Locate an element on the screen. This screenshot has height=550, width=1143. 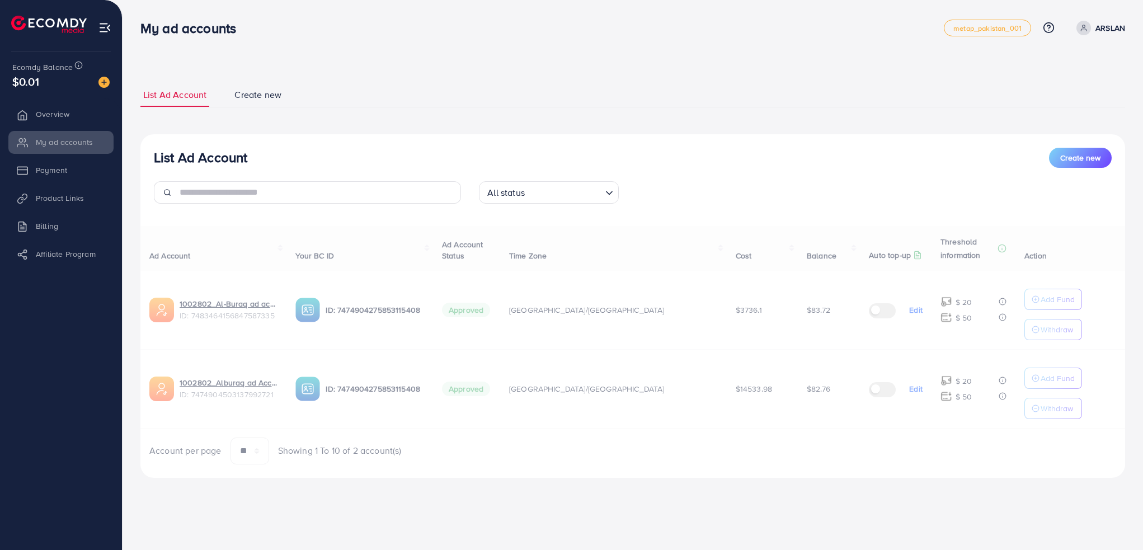
span: All status is located at coordinates (506, 192).